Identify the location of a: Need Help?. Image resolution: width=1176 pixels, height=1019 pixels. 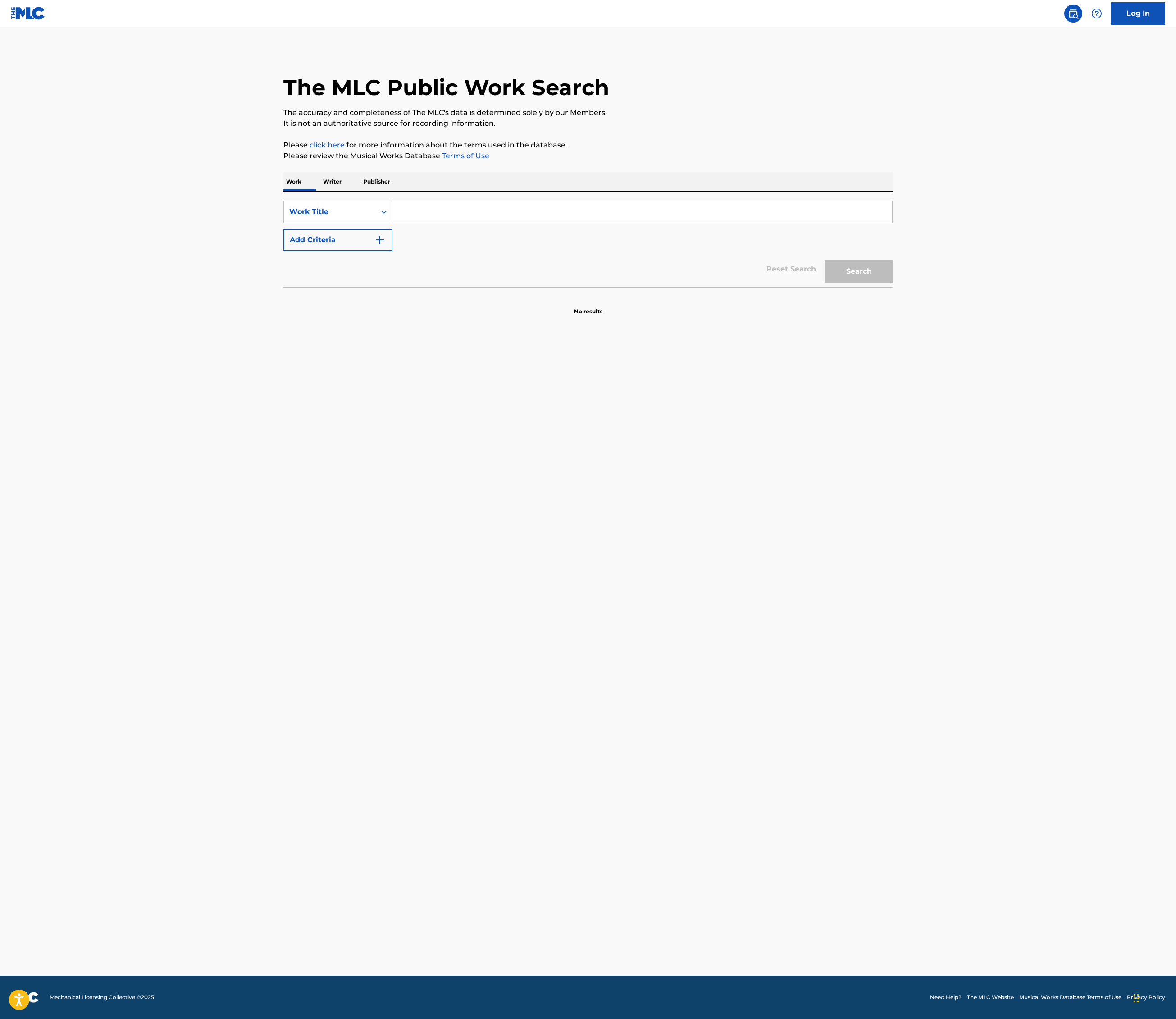
(946, 997).